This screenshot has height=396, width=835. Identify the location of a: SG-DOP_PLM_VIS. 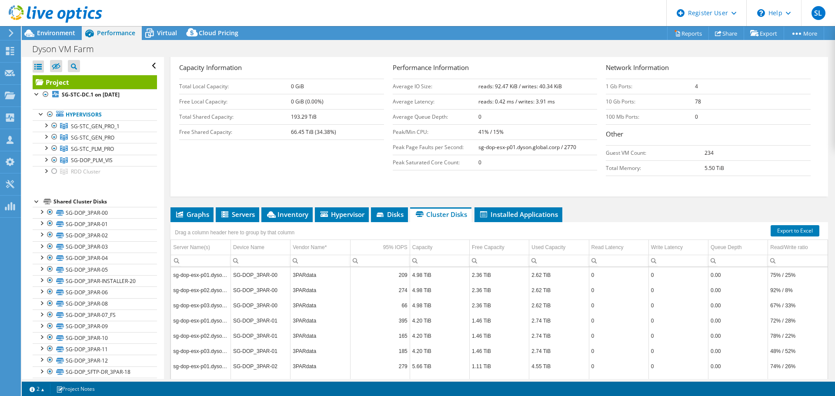
(95, 161).